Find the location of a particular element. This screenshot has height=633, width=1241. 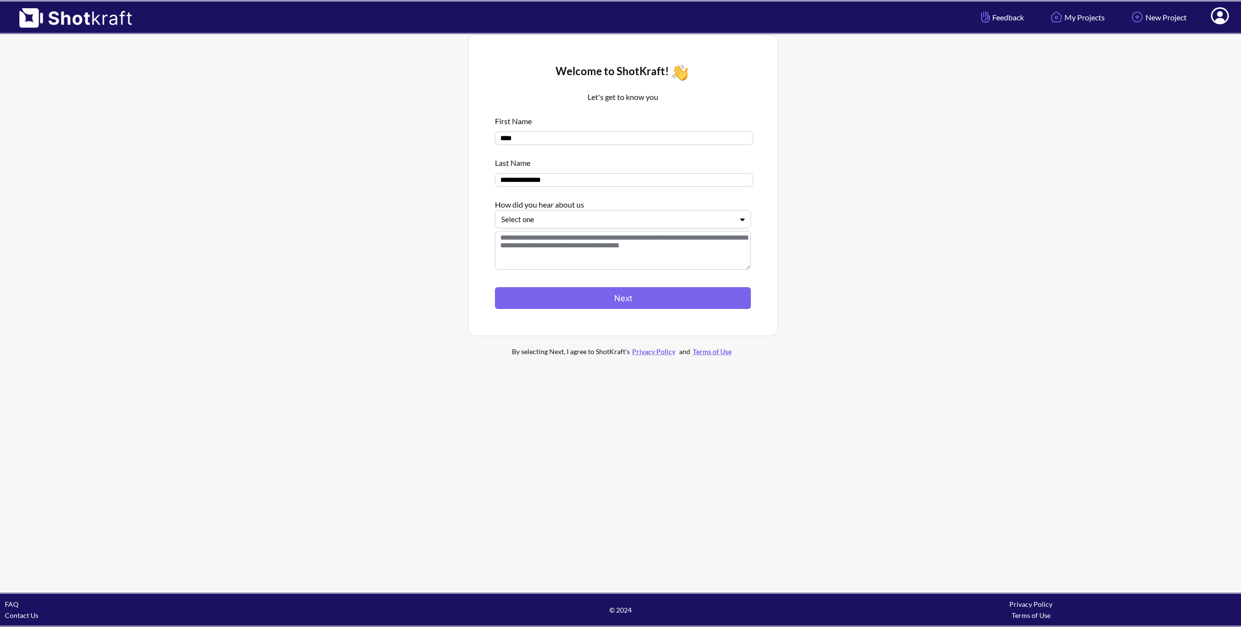

div: Last Name is located at coordinates (623, 160).